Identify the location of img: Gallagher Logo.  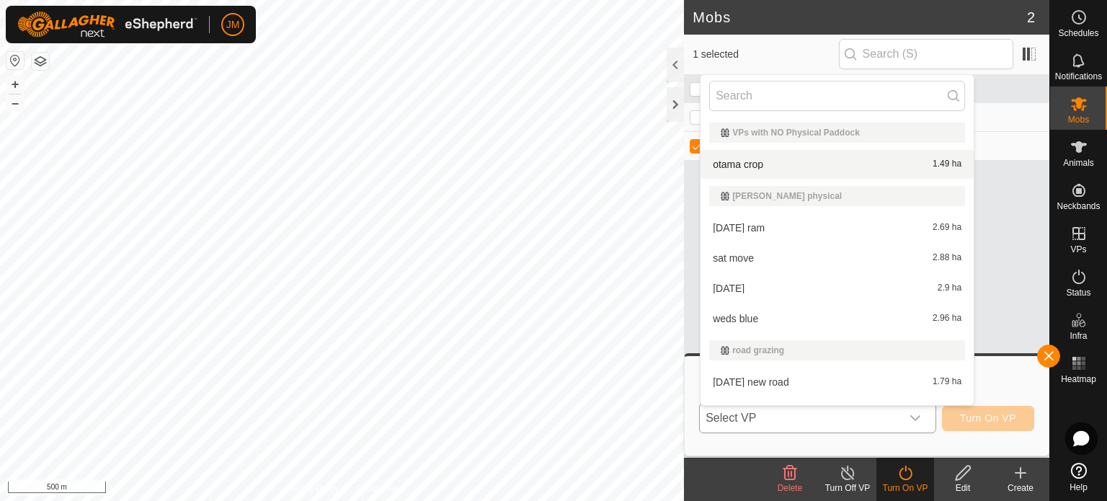
(107, 25).